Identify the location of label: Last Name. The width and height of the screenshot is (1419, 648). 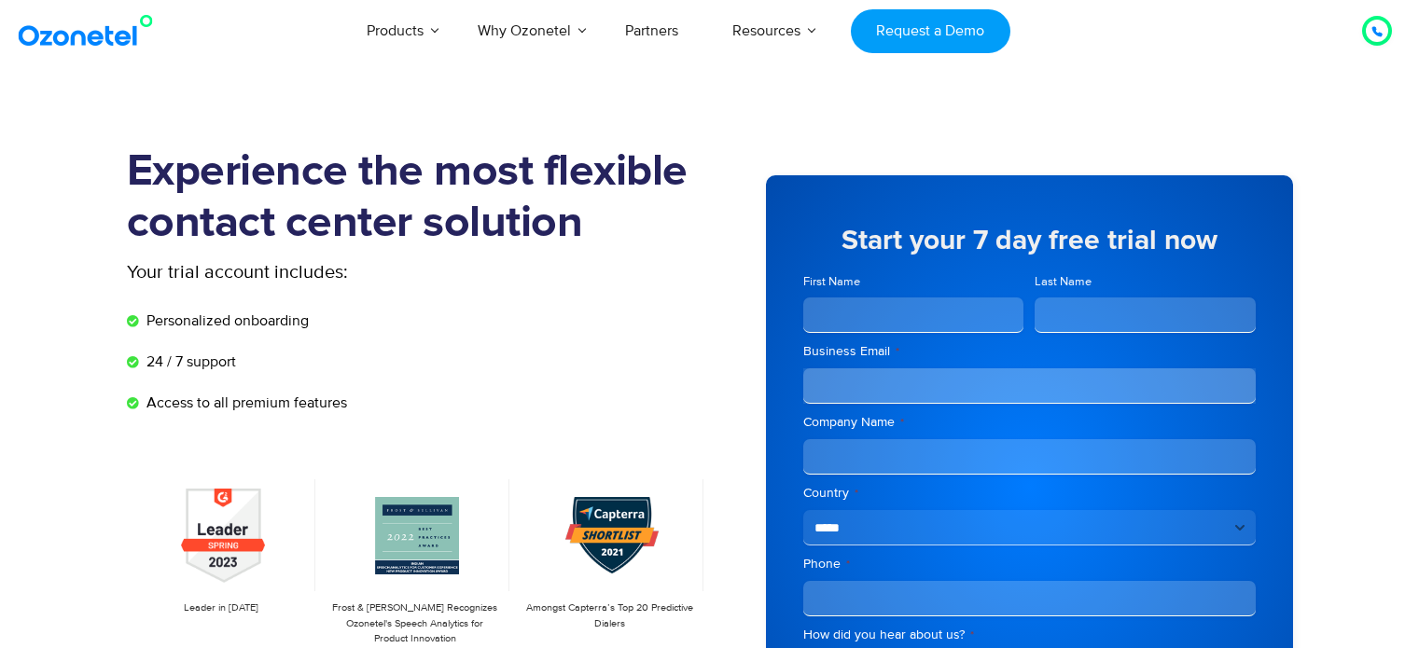
(1145, 282).